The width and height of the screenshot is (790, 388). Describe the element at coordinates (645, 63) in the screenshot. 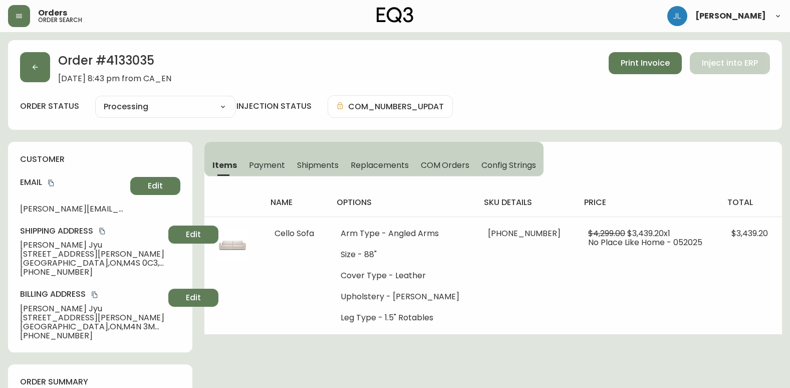

I see `span: Print Invoice` at that location.